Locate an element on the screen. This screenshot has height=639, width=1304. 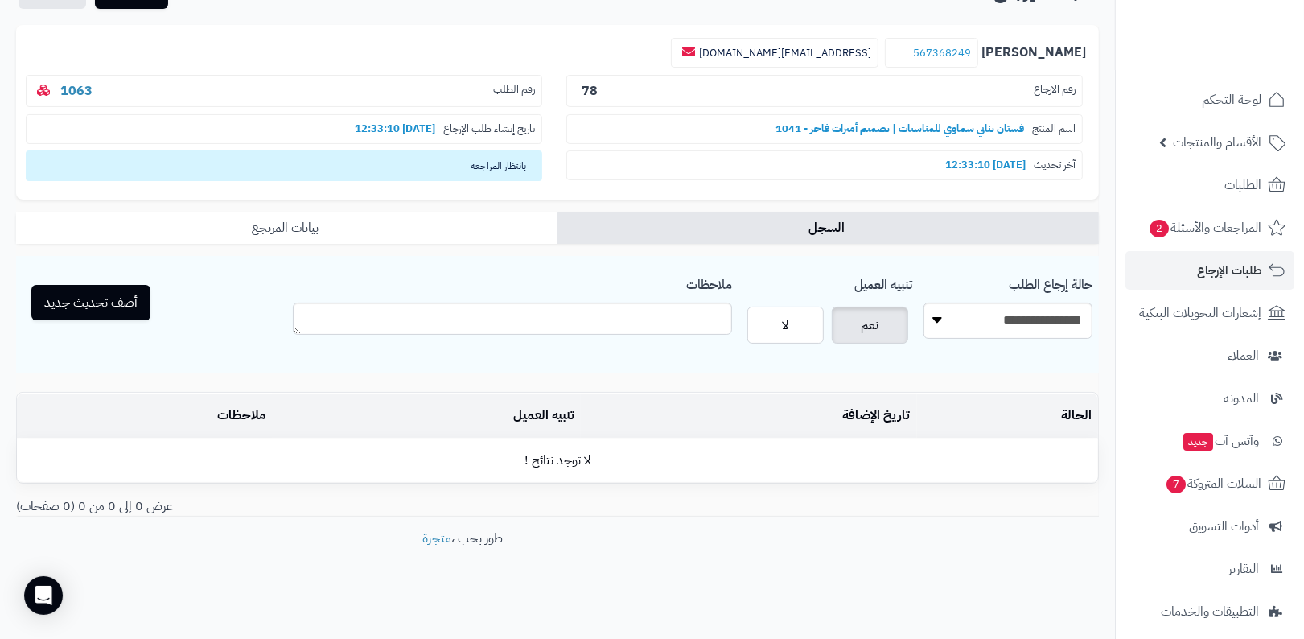
a: التقارير is located at coordinates (1210, 569).